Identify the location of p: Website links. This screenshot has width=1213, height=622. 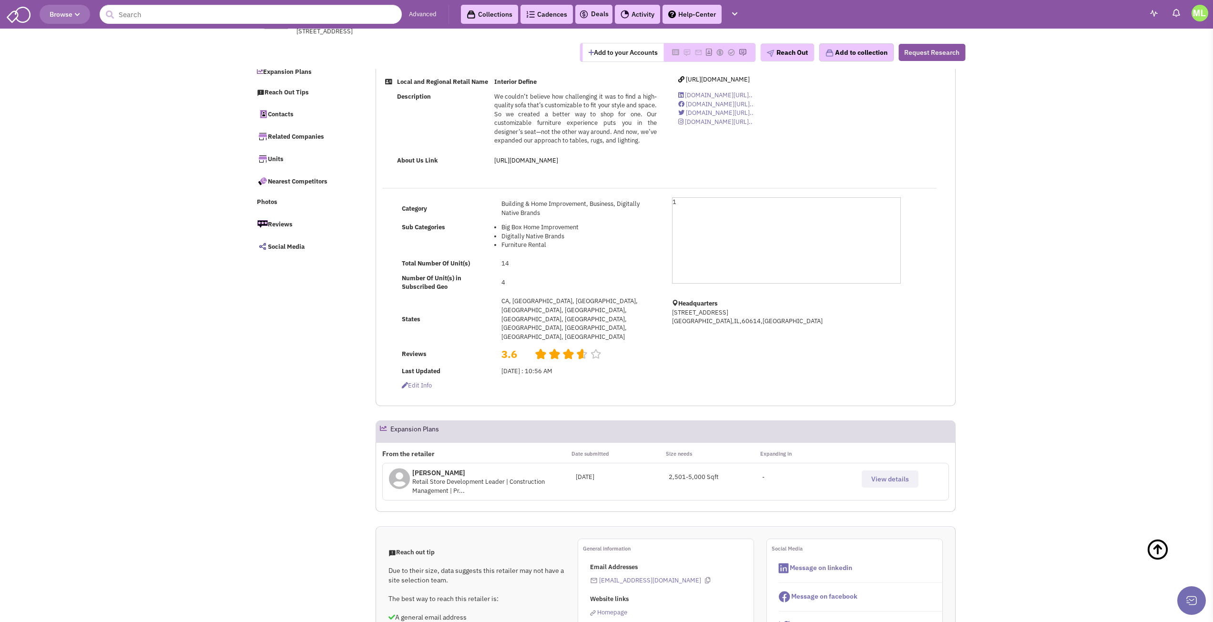
(672, 599).